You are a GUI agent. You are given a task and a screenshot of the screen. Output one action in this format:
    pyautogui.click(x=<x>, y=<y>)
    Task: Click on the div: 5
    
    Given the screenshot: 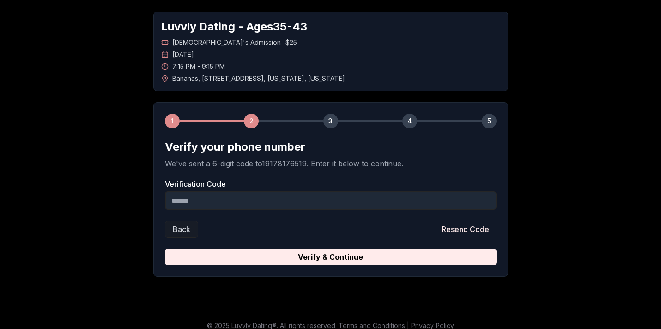 What is the action you would take?
    pyautogui.click(x=489, y=121)
    